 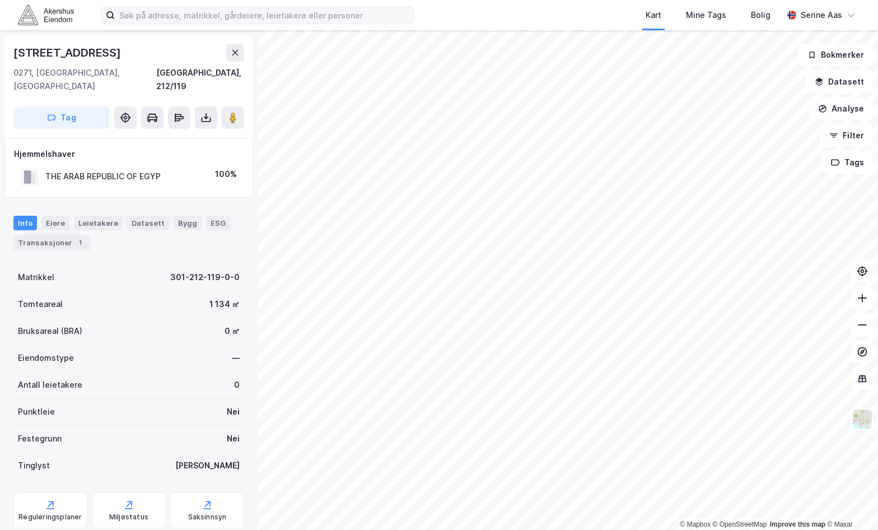 I want to click on div: Festegrunn, so click(x=40, y=439).